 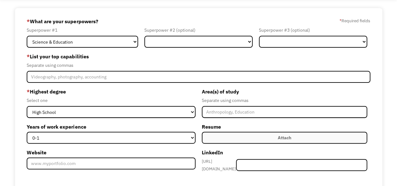 What do you see at coordinates (199, 30) in the screenshot?
I see `div: Superpower #2 (optional)` at bounding box center [199, 30].